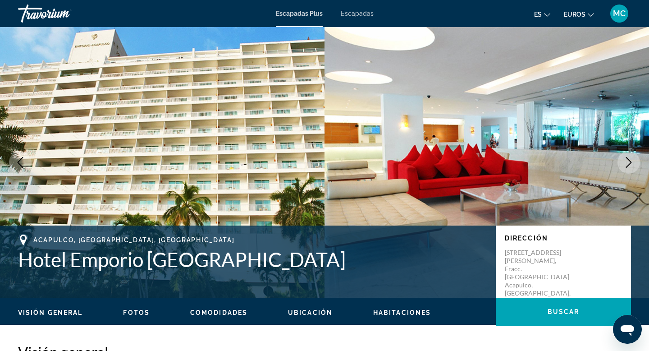 This screenshot has height=351, width=649. Describe the element at coordinates (310, 313) in the screenshot. I see `button: Ubicación` at that location.